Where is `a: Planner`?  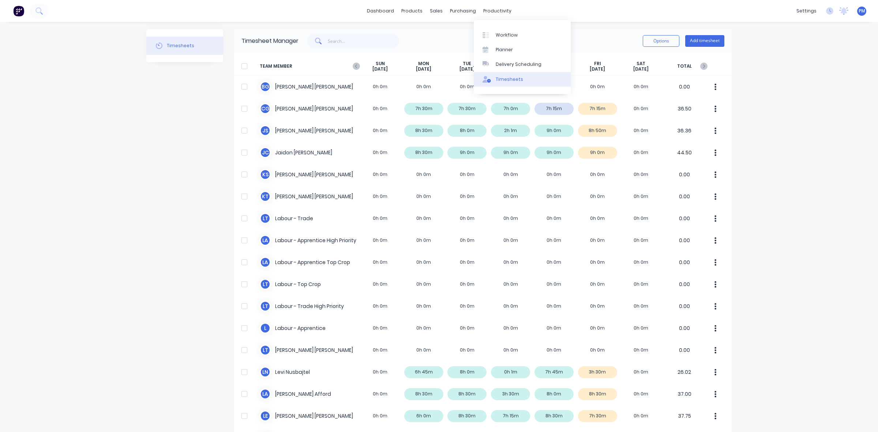 a: Planner is located at coordinates (522, 50).